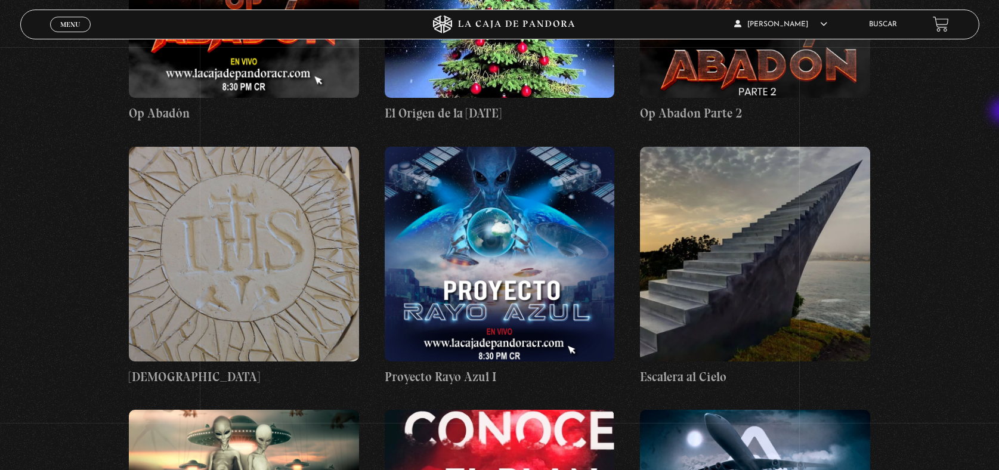 This screenshot has width=999, height=470. Describe the element at coordinates (941, 24) in the screenshot. I see `a: View your shopping cart` at that location.